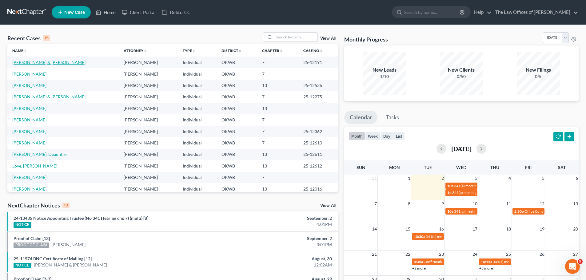 The image size is (586, 280). I want to click on div: New Filings, so click(539, 70).